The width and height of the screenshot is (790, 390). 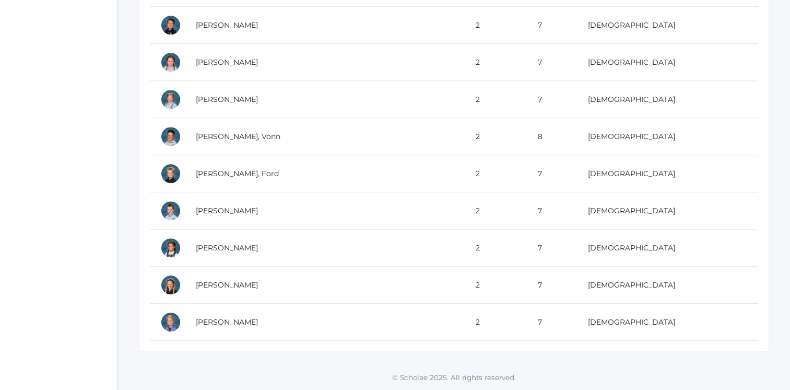 I want to click on div: Claire Lewis, so click(x=171, y=99).